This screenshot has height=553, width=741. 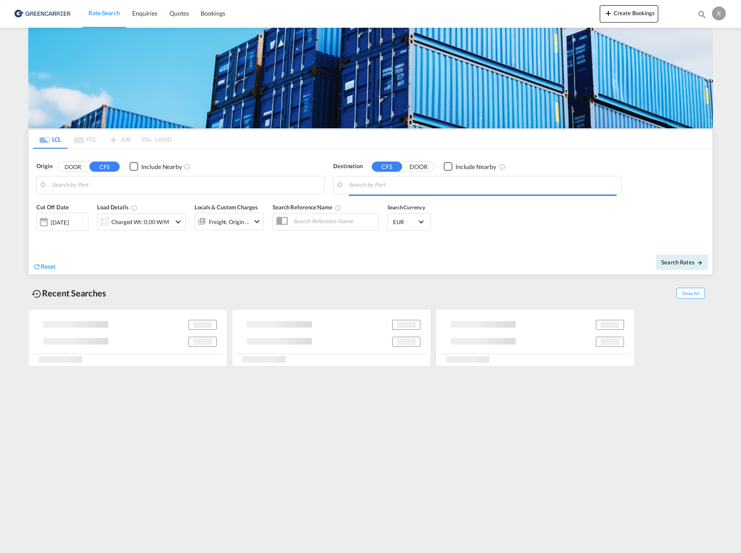 I want to click on span: Reset, so click(x=48, y=266).